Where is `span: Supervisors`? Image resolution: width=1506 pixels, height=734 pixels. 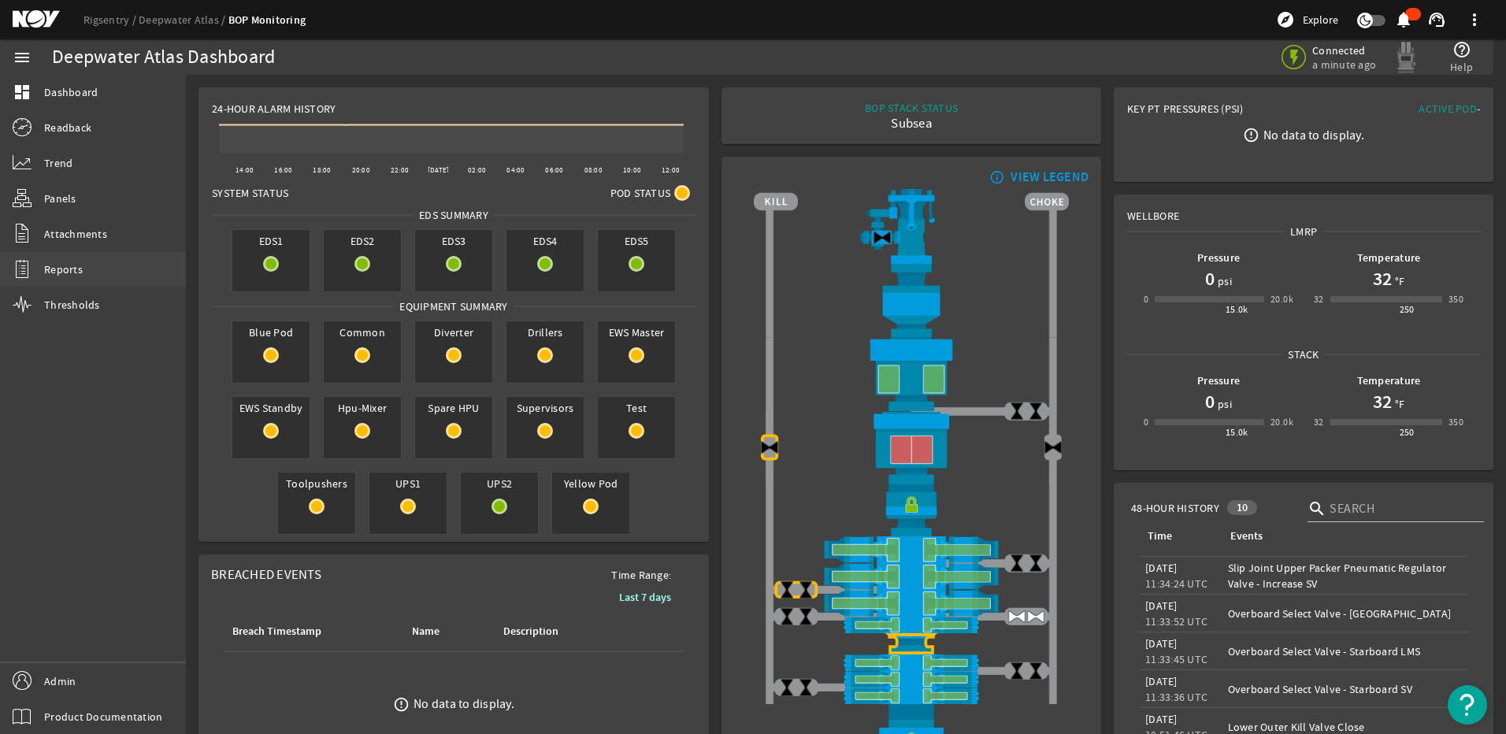
span: Supervisors is located at coordinates (545, 408).